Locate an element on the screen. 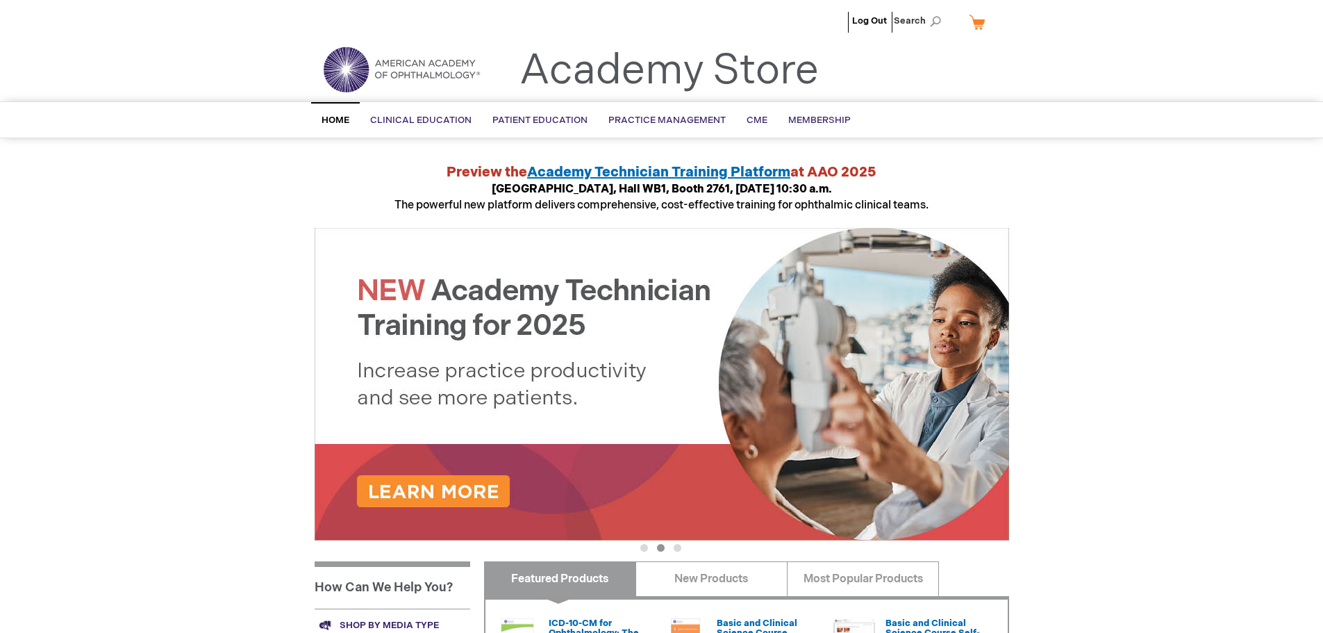  button: 3 of 3 is located at coordinates (677, 547).